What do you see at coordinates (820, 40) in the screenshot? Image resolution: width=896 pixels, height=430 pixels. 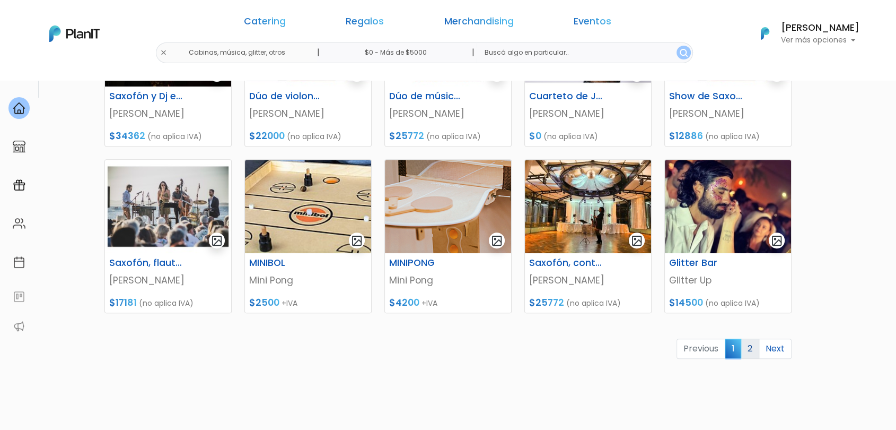 I see `p: Ver más opciones` at bounding box center [820, 40].